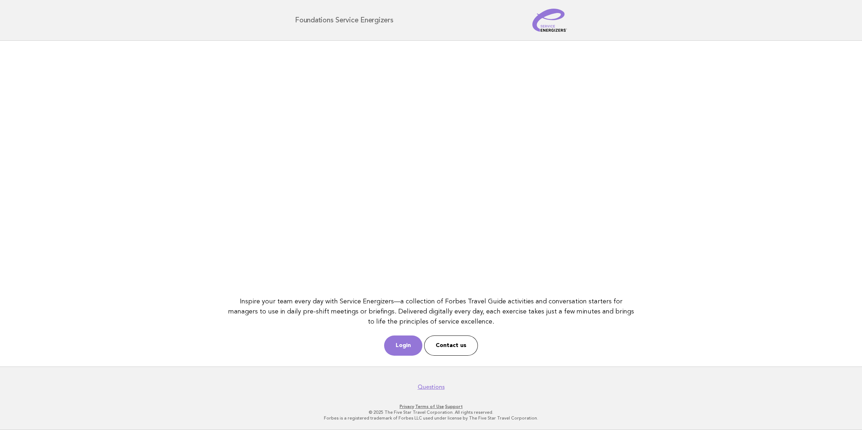 The width and height of the screenshot is (862, 430). Describe the element at coordinates (431, 418) in the screenshot. I see `p: Forbes is a registered trademark of Forbes LLC used under license by The Five Star Travel Corpora...` at that location.